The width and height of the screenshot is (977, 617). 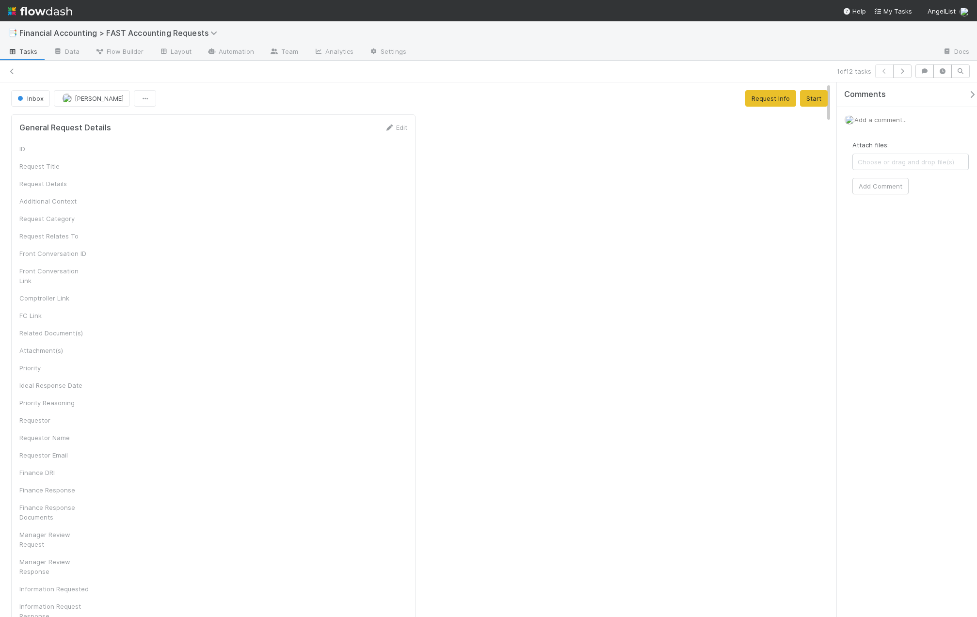 What do you see at coordinates (387, 52) in the screenshot?
I see `a: Settings` at bounding box center [387, 52].